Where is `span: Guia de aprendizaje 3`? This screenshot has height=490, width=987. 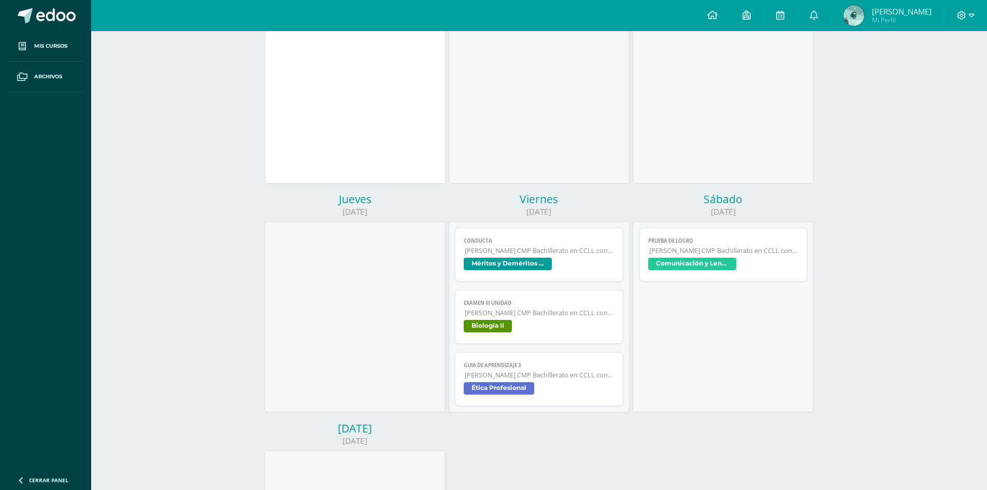
span: Guia de aprendizaje 3 is located at coordinates (539, 365).